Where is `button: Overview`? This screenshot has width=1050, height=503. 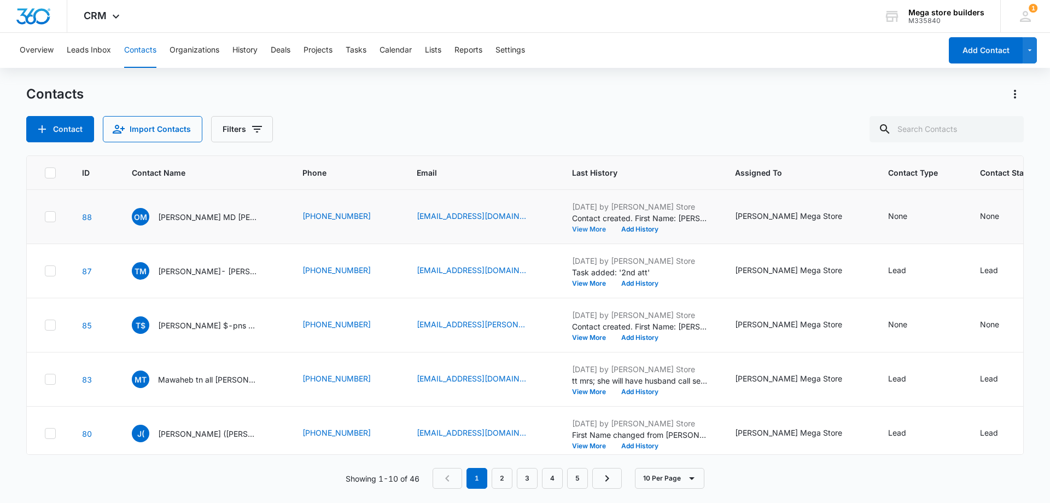
button: Overview is located at coordinates (37, 50).